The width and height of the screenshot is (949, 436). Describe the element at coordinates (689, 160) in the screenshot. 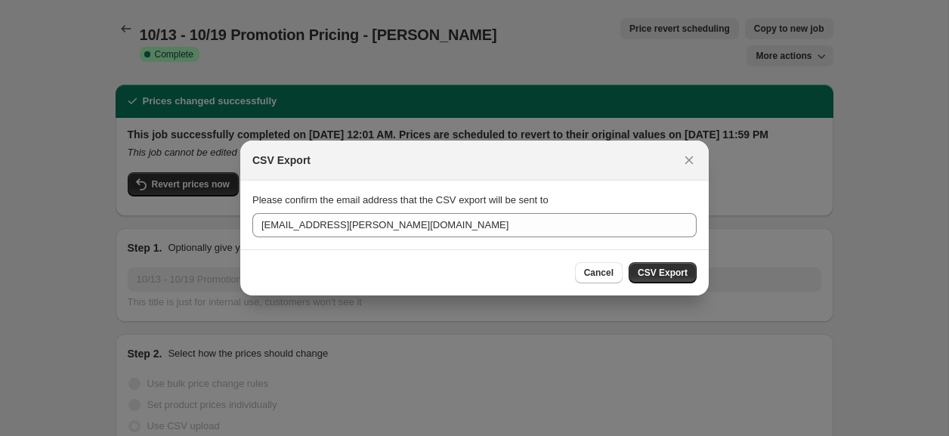

I see `button: Close` at that location.